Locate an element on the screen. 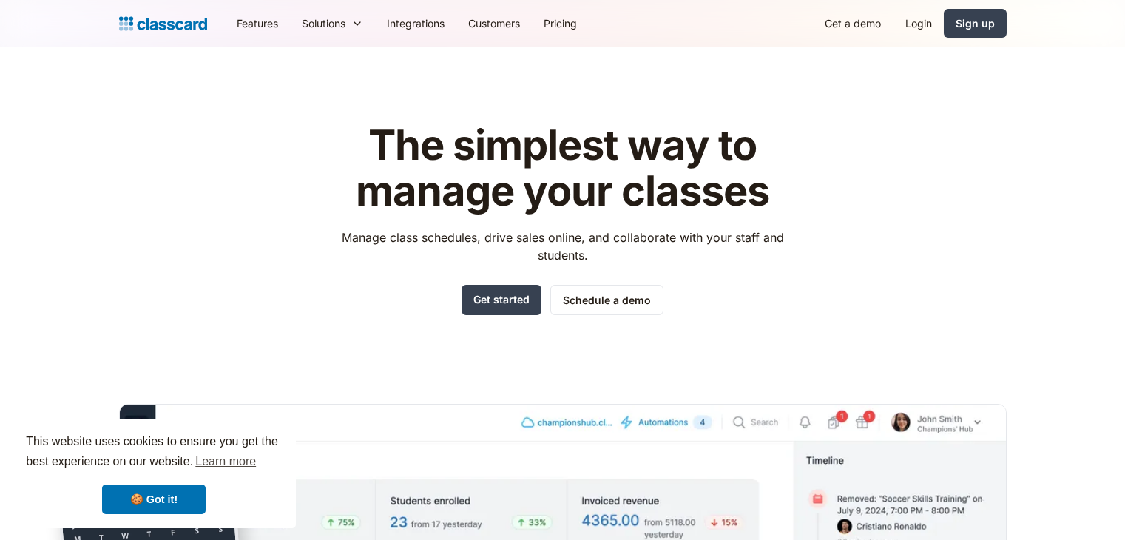 This screenshot has width=1125, height=540. a: Get started is located at coordinates (502, 300).